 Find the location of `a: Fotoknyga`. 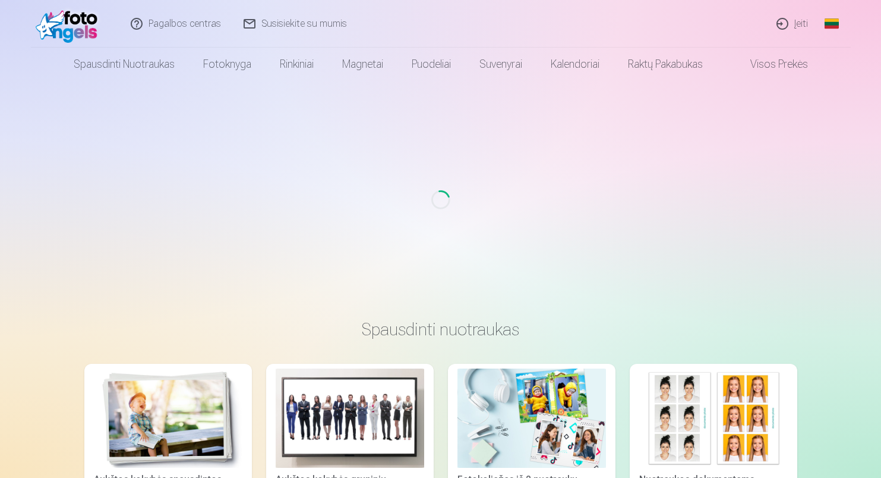

a: Fotoknyga is located at coordinates (227, 64).